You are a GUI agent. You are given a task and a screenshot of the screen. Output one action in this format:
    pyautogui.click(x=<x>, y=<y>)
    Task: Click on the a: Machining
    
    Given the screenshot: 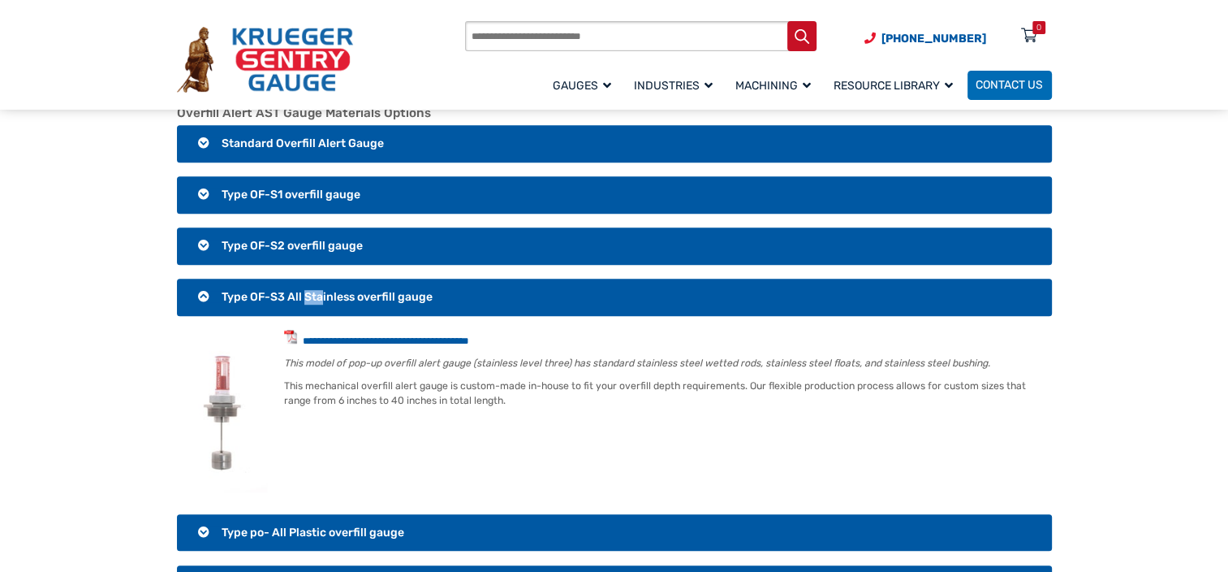 What is the action you would take?
    pyautogui.click(x=776, y=84)
    